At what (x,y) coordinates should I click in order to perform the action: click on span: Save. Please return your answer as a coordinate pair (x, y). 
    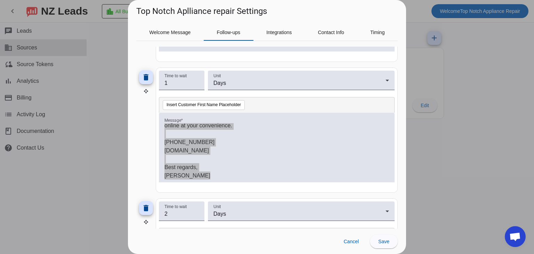
    Looking at the image, I should click on (384, 241).